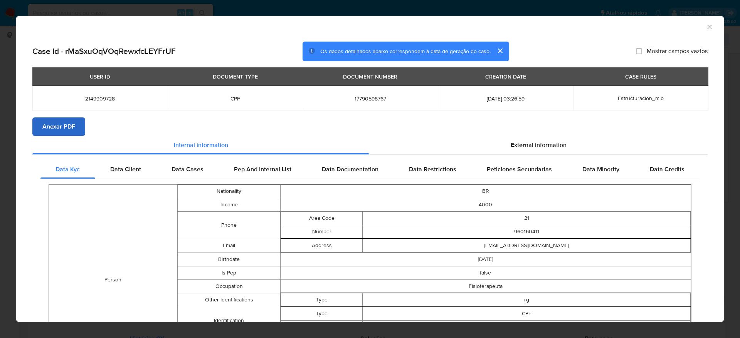  What do you see at coordinates (67, 169) in the screenshot?
I see `span: Data Kyc` at bounding box center [67, 169].